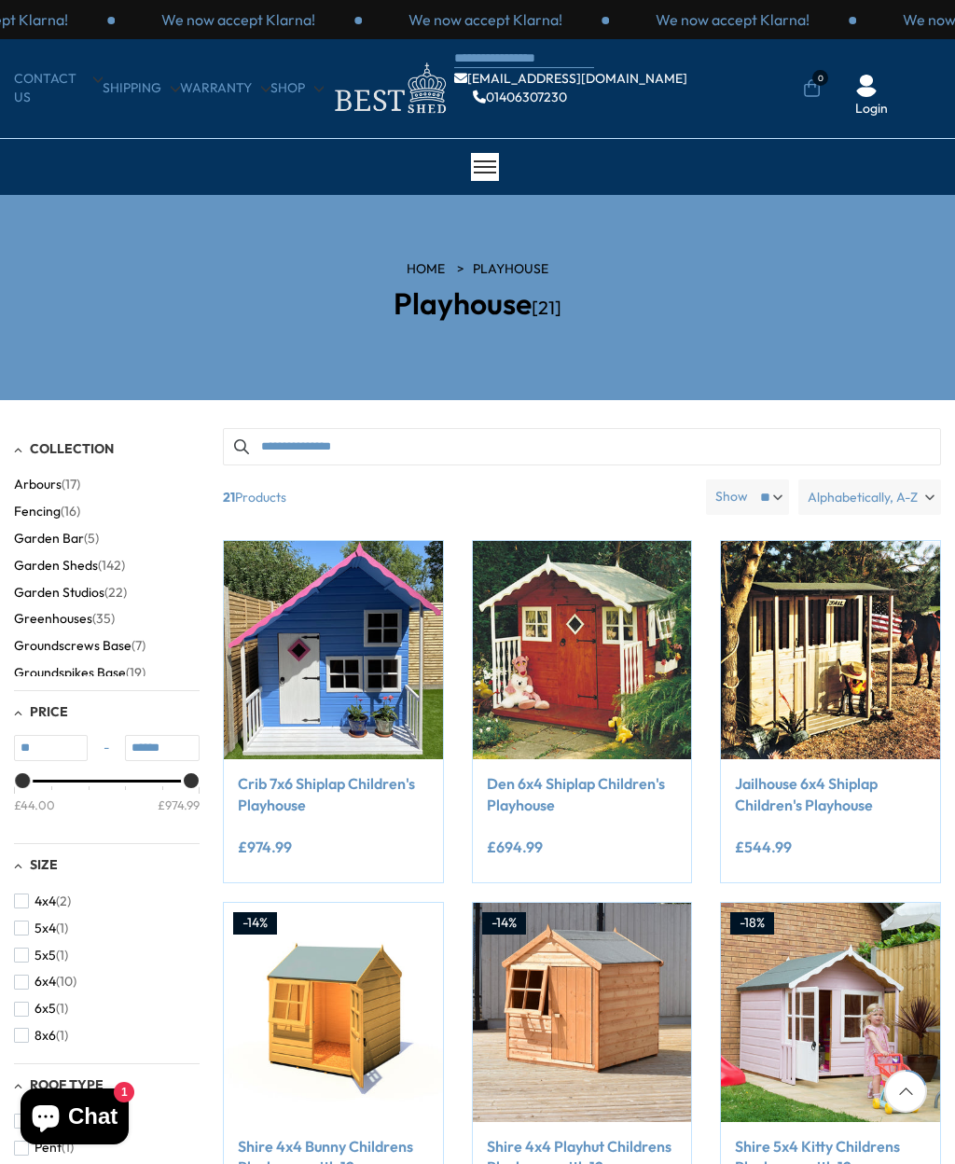  What do you see at coordinates (830, 793) in the screenshot?
I see `a: Jailhouse 6x4 Shiplap Children's Playhouse` at bounding box center [830, 793].